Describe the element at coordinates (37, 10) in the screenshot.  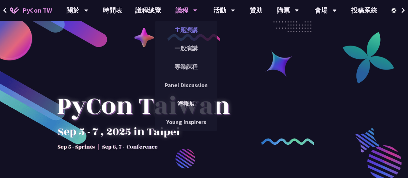
I see `span: PyCon TW` at that location.